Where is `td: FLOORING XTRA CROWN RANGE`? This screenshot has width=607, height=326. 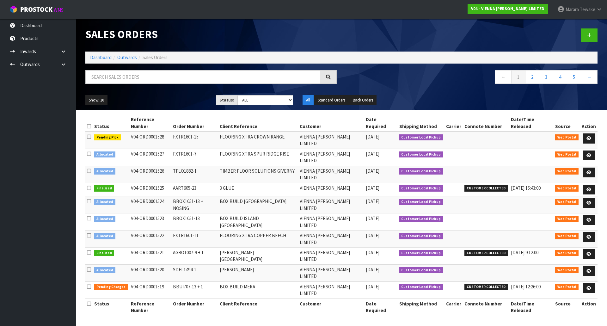
td: FLOORING XTRA CROWN RANGE is located at coordinates (258, 140).